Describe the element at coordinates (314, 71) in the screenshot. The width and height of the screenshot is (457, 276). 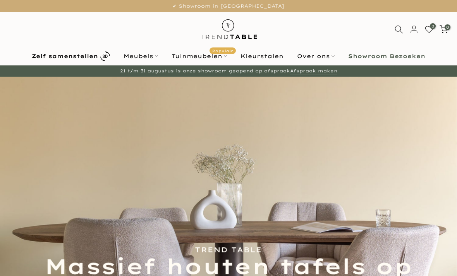
I see `a: Afspraak maken` at that location.